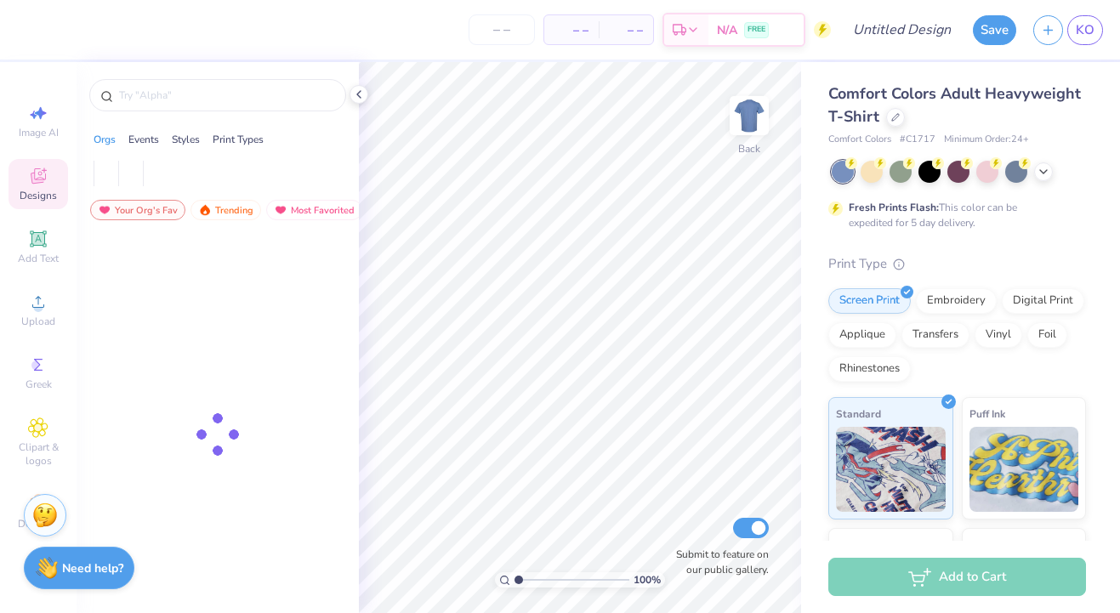  What do you see at coordinates (986, 139) in the screenshot?
I see `span: Minimum Order: 24 +` at bounding box center [986, 139].